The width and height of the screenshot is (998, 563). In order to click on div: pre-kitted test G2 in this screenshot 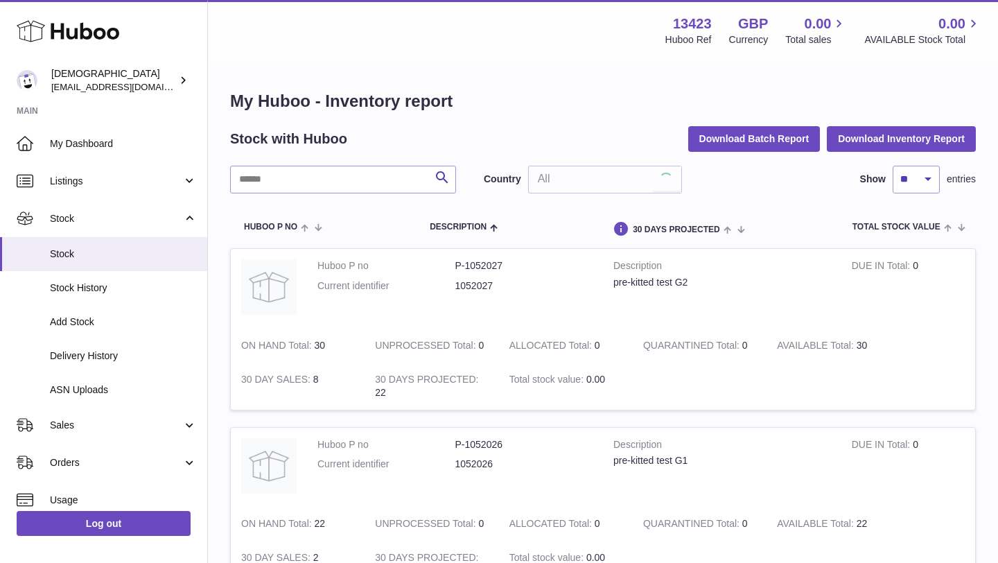, I will do `click(722, 282)`.